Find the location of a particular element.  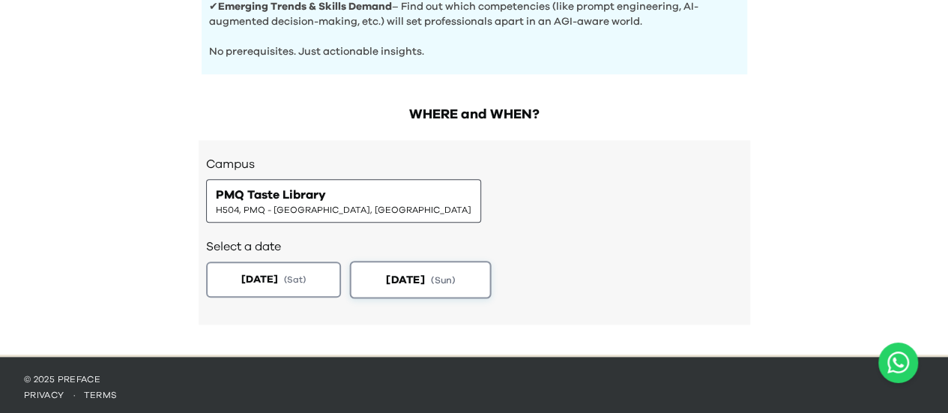

button: Open WhatsApp chat is located at coordinates (898, 363).